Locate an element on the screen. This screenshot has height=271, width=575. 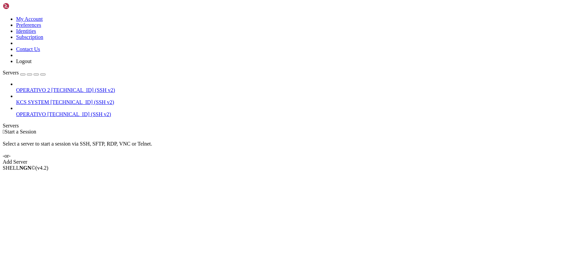
b: NGN is located at coordinates (25, 168).